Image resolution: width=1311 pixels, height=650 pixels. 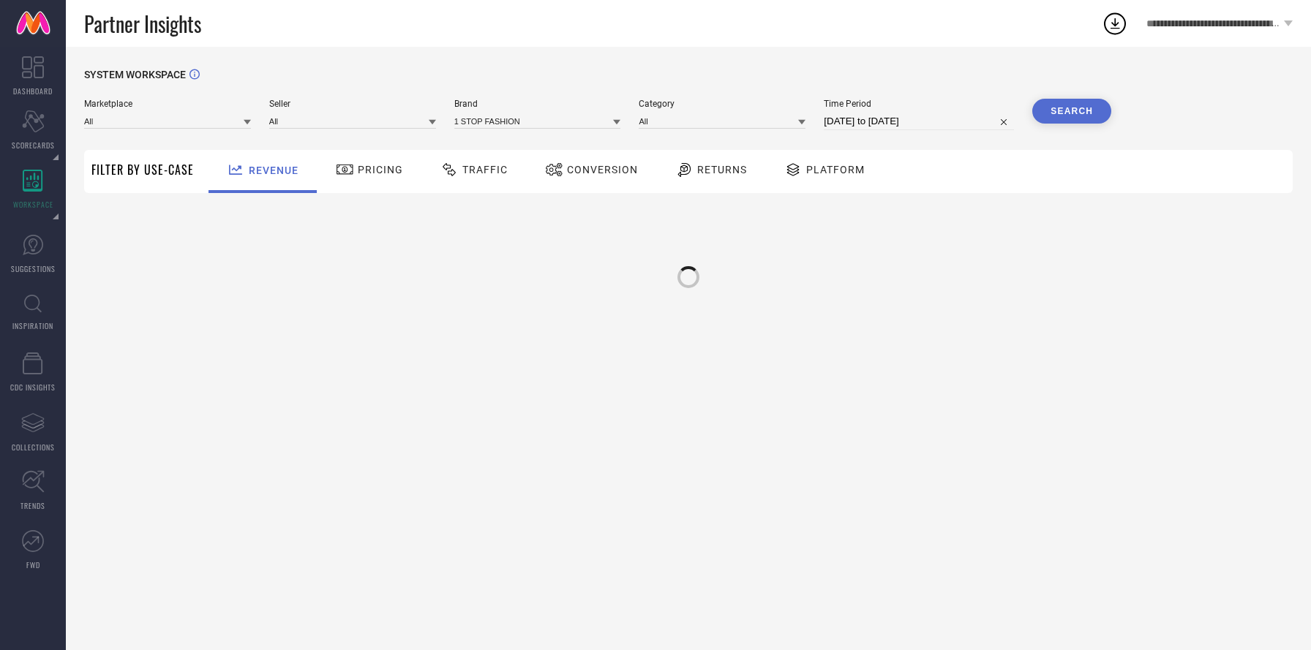 What do you see at coordinates (274, 170) in the screenshot?
I see `span: Revenue` at bounding box center [274, 170].